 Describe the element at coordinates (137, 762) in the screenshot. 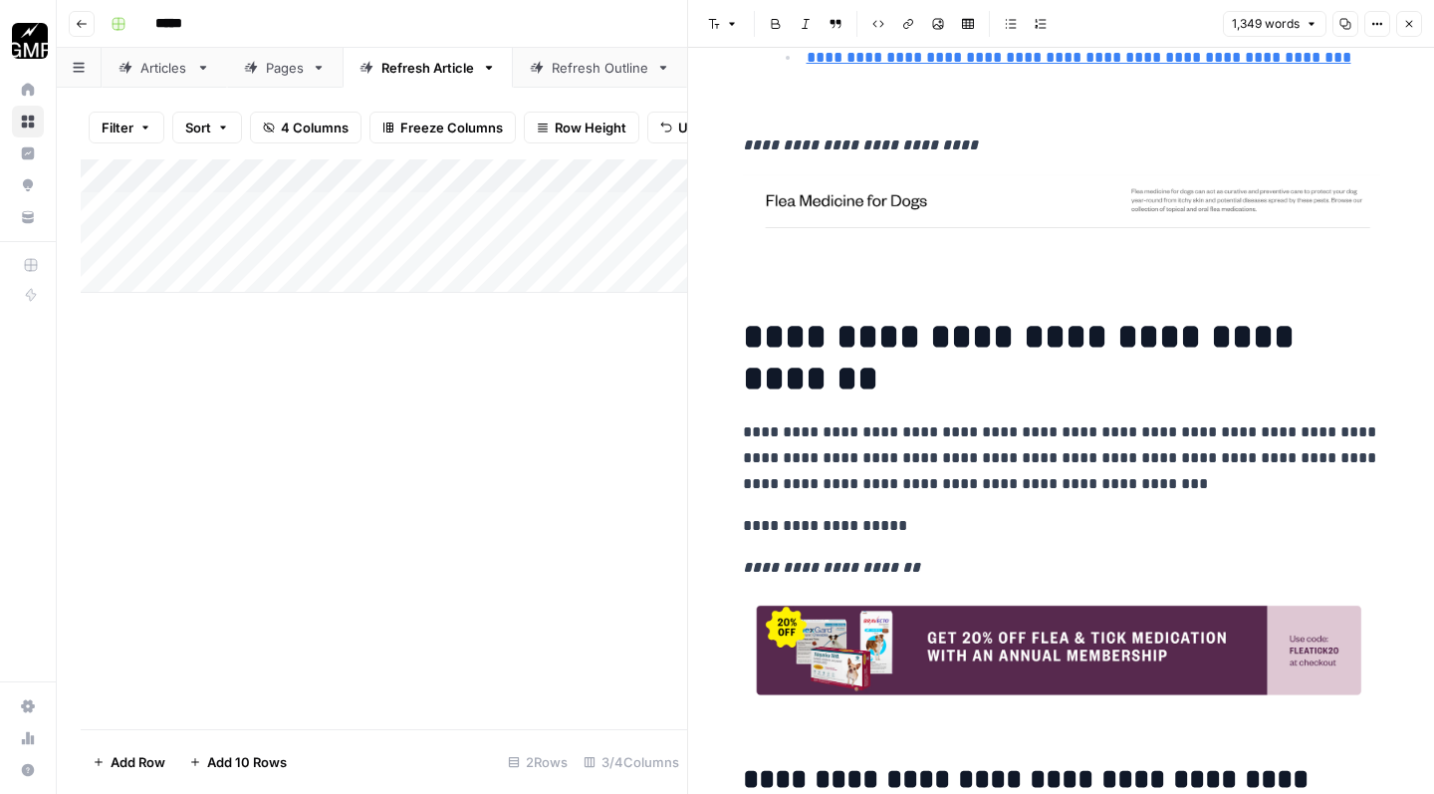

I see `span: Add Row` at that location.